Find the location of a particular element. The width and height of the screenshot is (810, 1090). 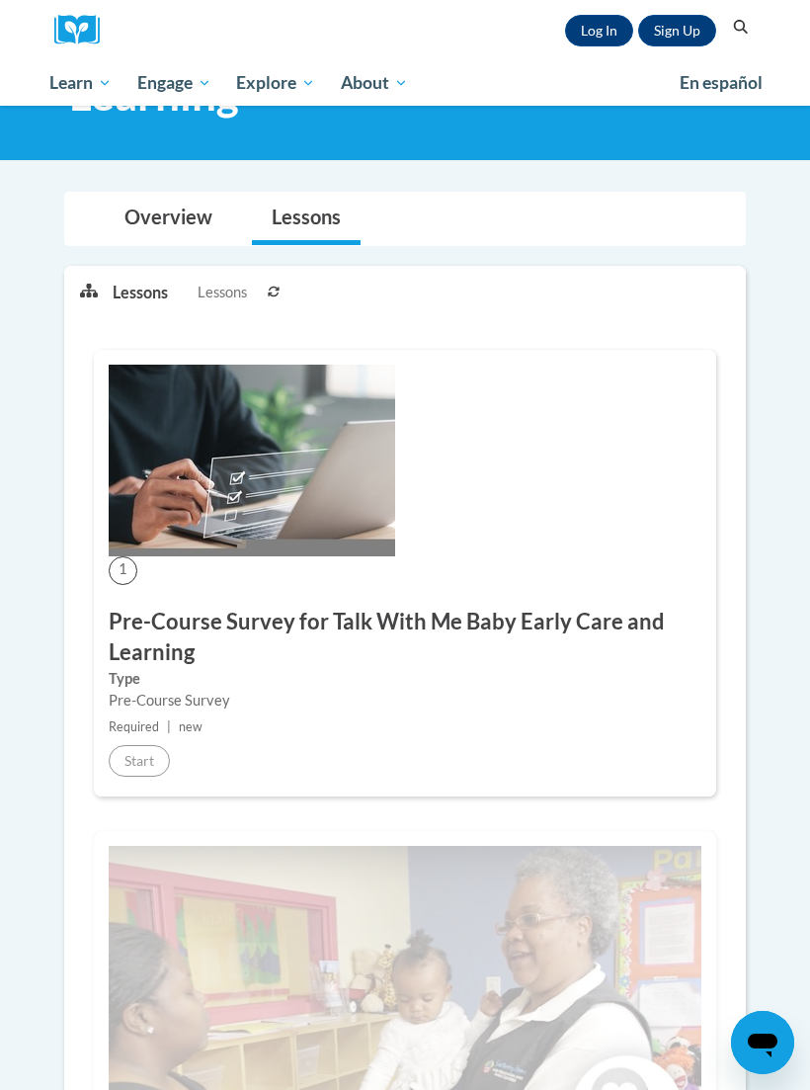

a: En español is located at coordinates (721, 83).